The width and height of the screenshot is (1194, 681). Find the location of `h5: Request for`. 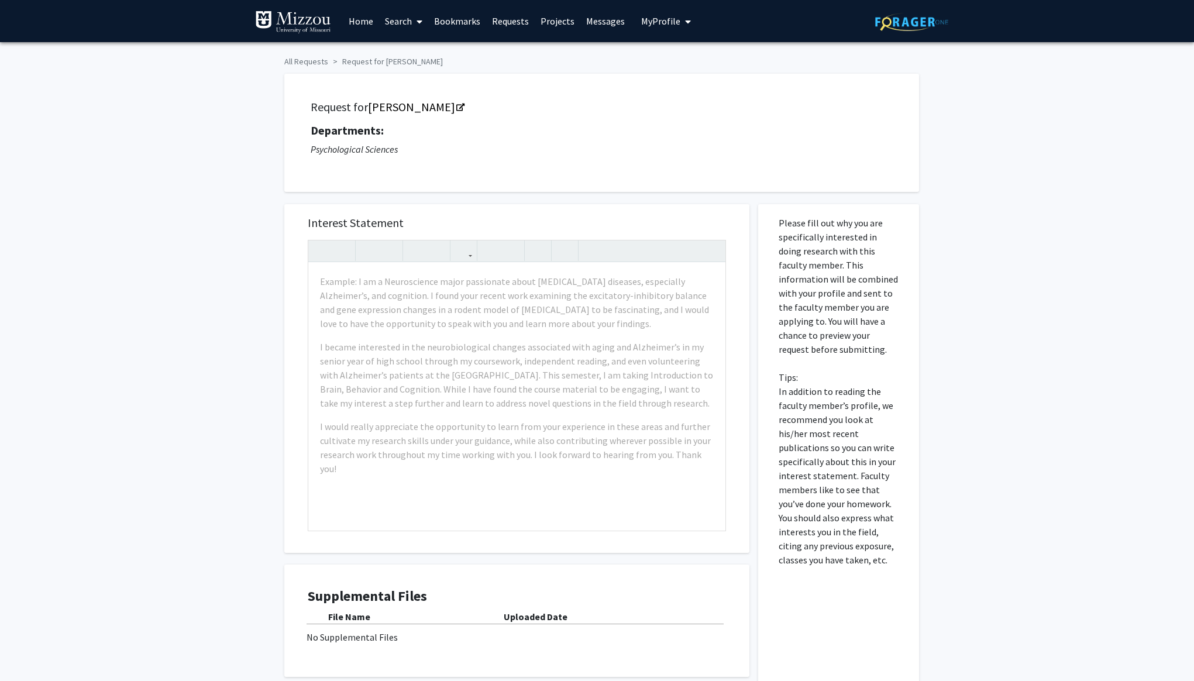

h5: Request for is located at coordinates (601, 107).